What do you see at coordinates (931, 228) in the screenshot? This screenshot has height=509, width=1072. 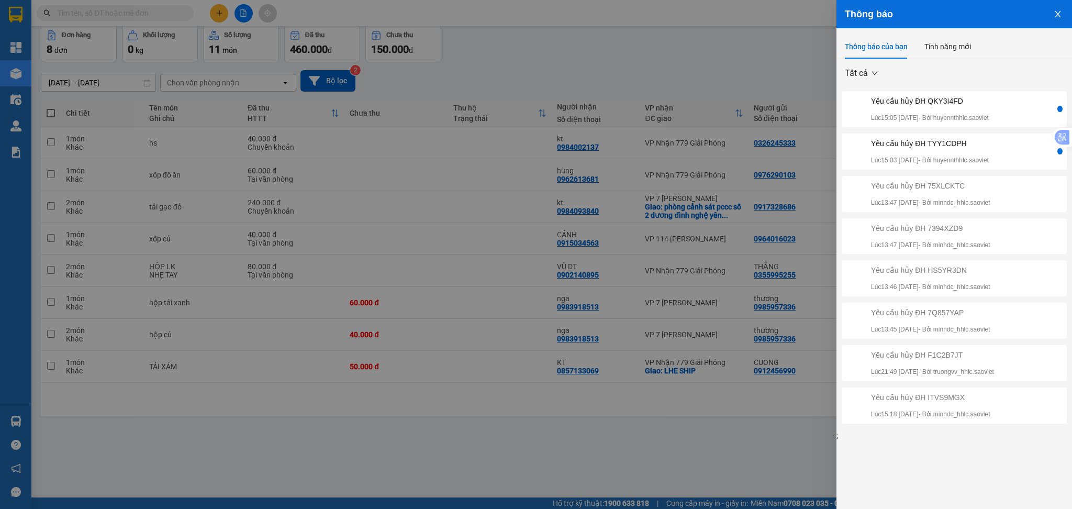 I see `div: Yêu cầu hủy ĐH 7394XZD9` at bounding box center [931, 228].